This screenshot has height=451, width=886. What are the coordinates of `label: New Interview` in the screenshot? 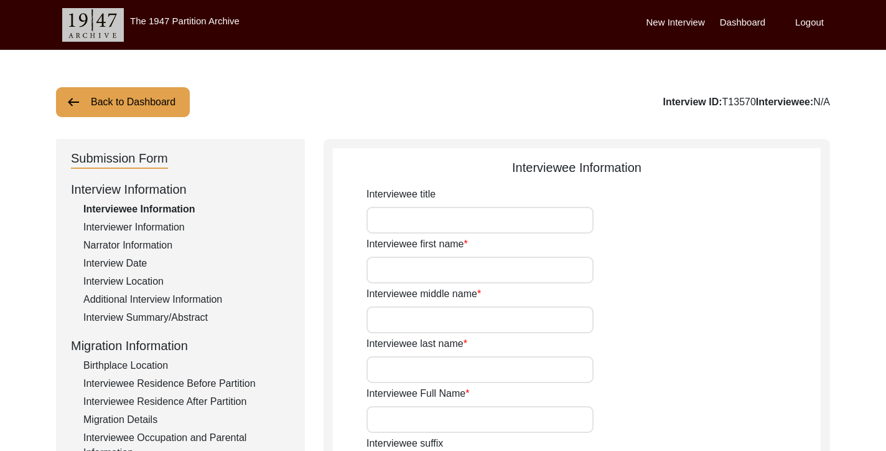 It's located at (676, 22).